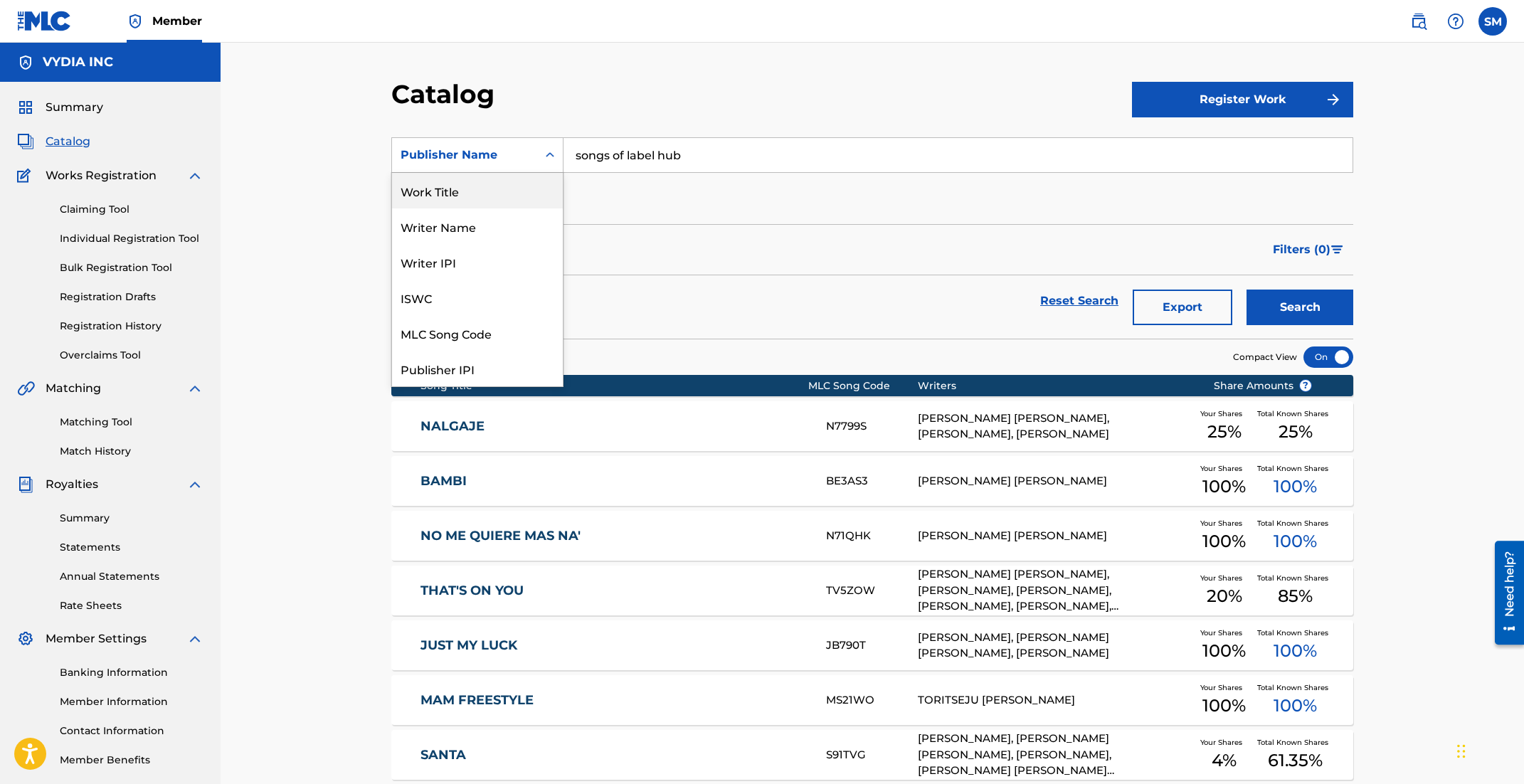  Describe the element at coordinates (1225, 760) in the screenshot. I see `span: 4 %` at that location.